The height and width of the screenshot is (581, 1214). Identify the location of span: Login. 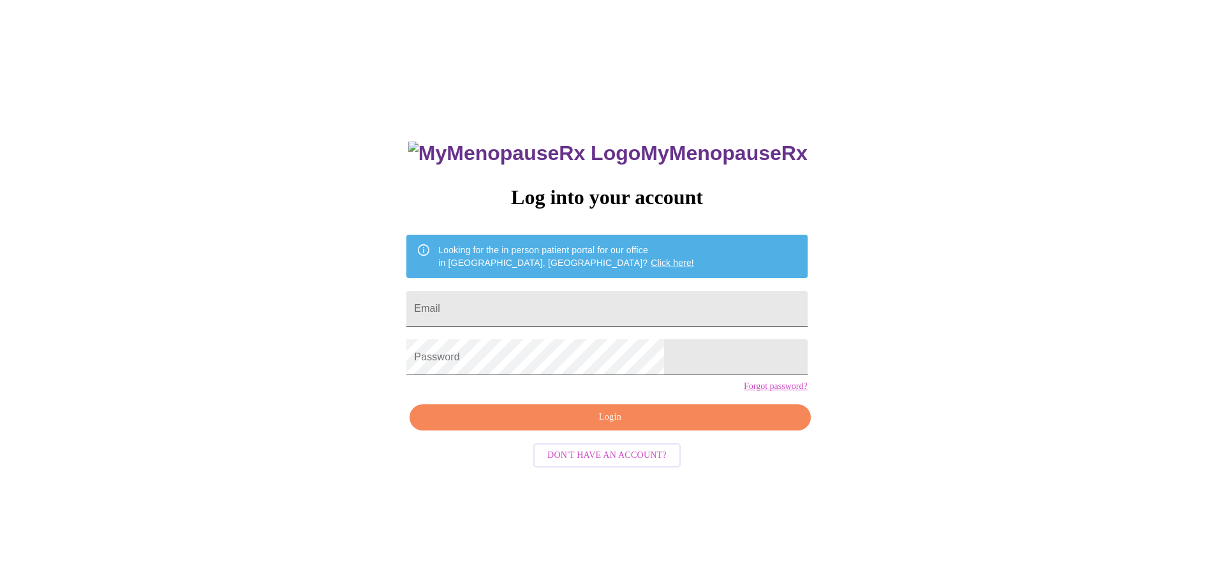
(610, 417).